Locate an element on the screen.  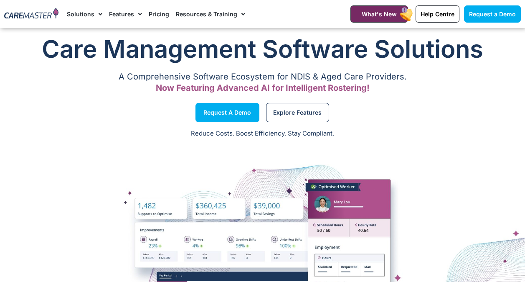
h1: Care Management Software Solutions is located at coordinates (262, 49).